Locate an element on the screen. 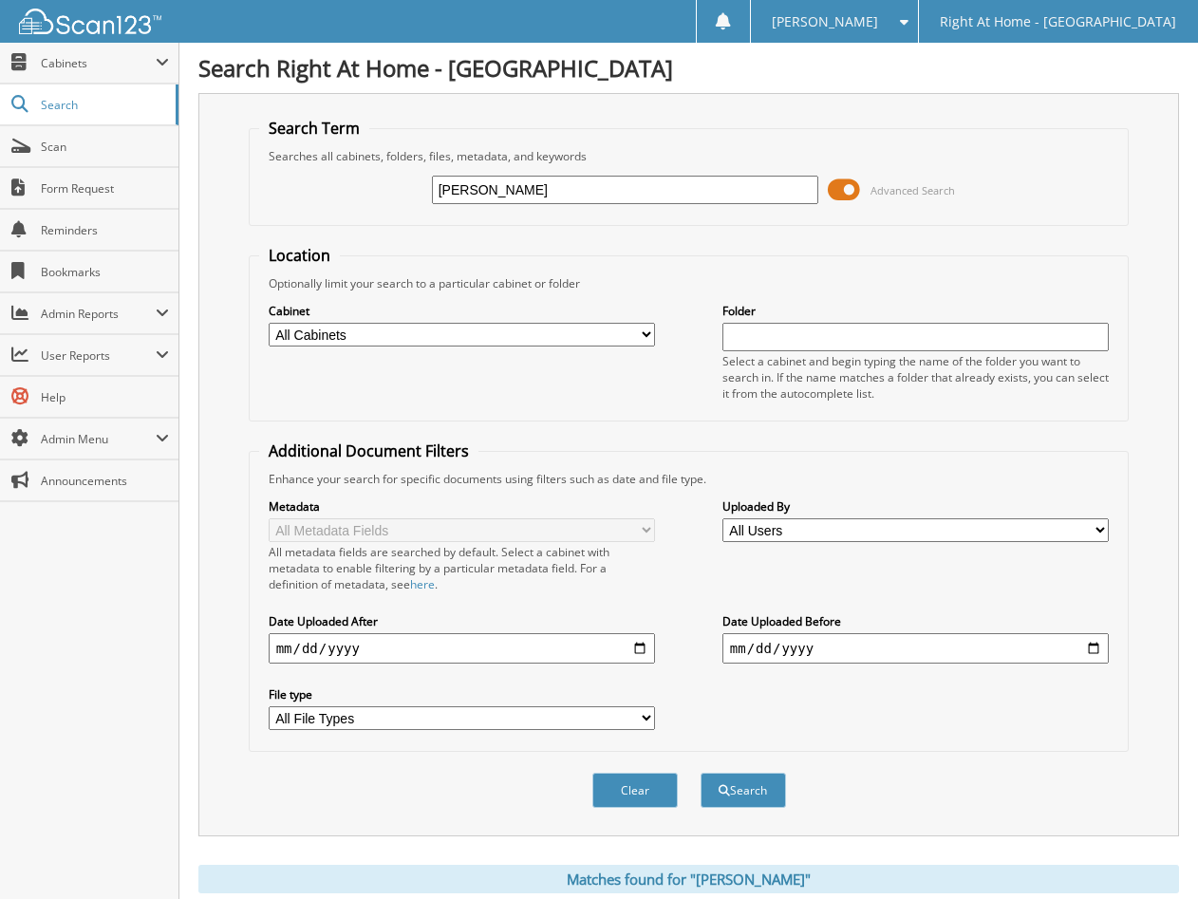 The image size is (1198, 899). legend: Search Term is located at coordinates (314, 128).